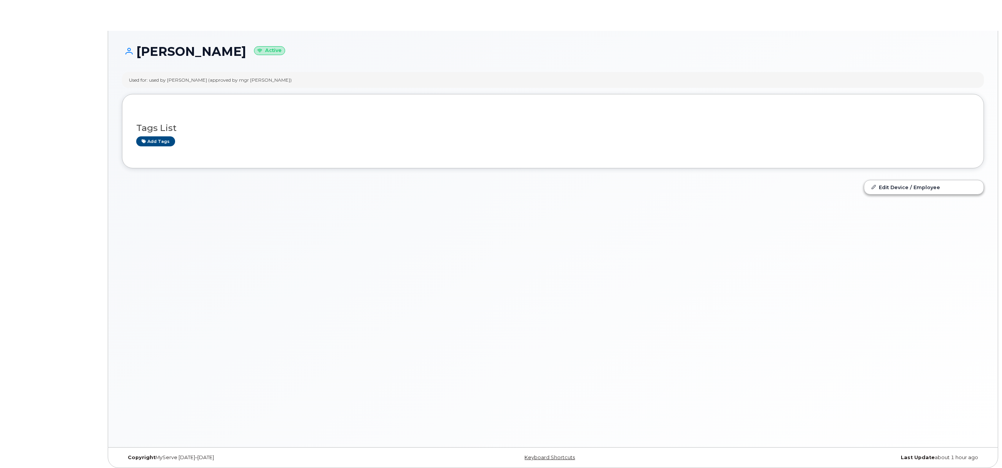  I want to click on a: Add tags, so click(155, 141).